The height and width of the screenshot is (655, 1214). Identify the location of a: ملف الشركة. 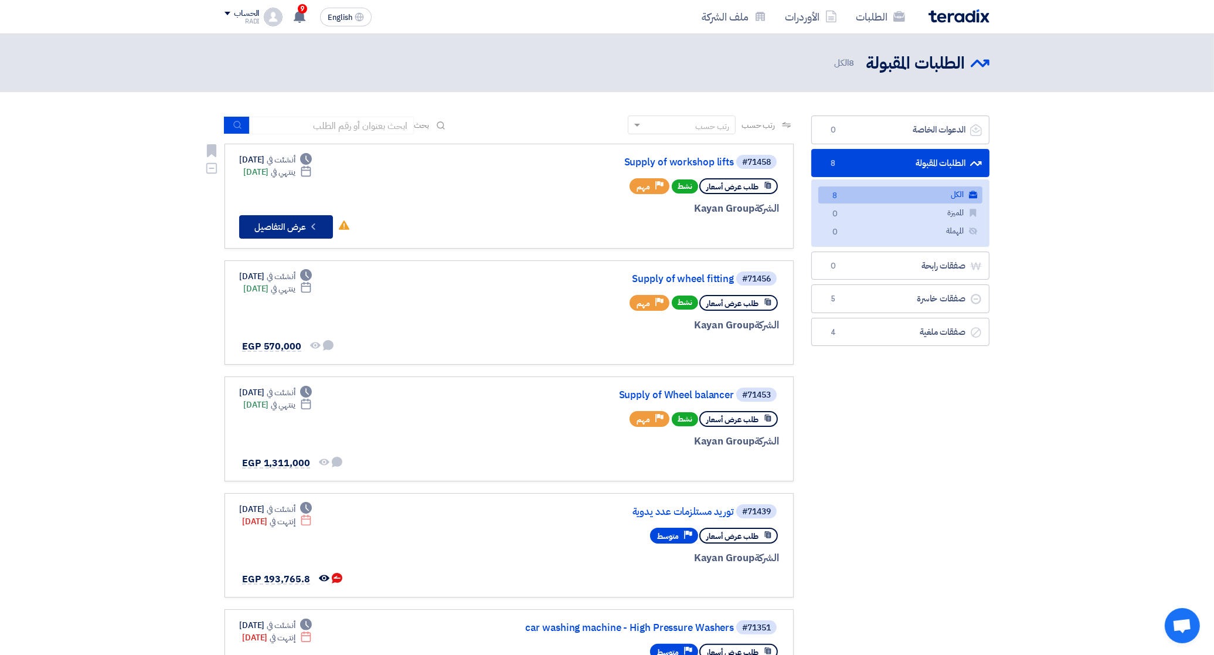
(734, 16).